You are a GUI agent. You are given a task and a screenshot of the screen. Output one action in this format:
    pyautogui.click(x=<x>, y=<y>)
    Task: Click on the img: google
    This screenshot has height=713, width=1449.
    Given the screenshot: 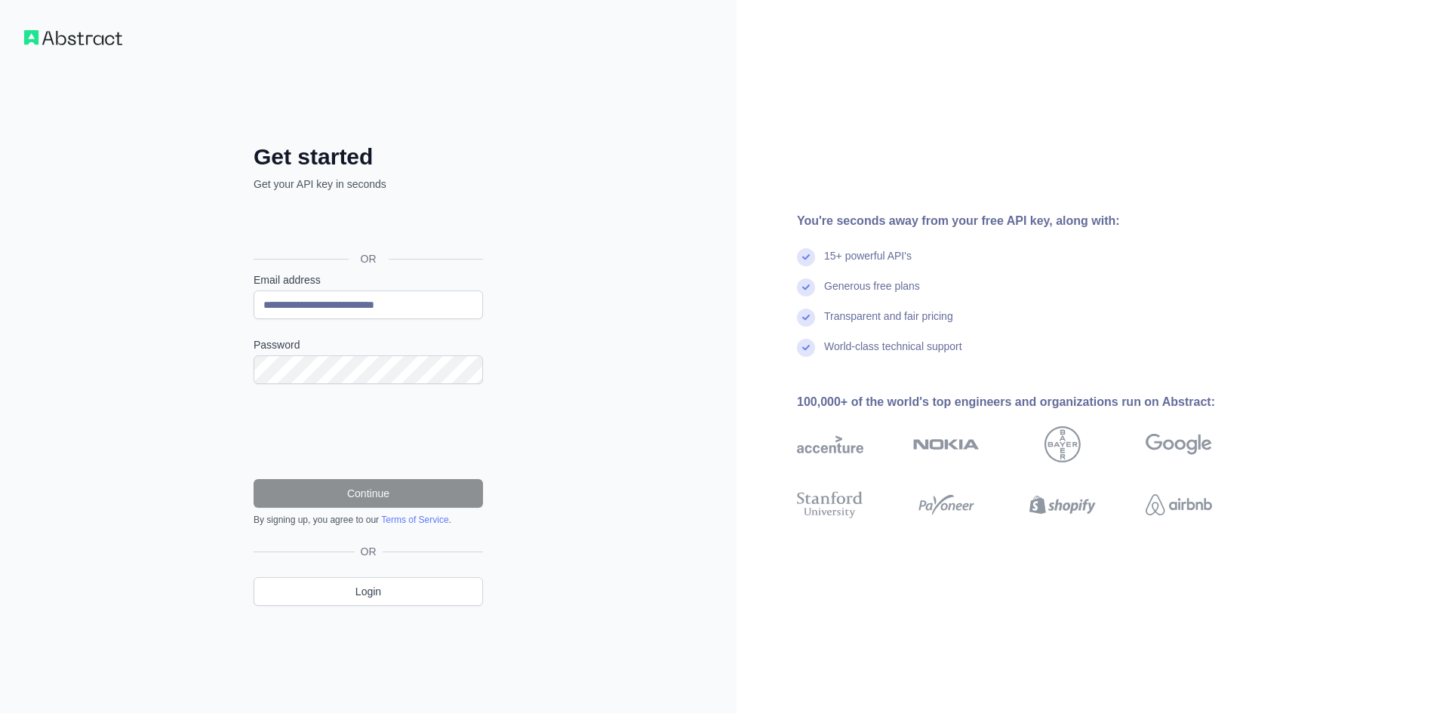 What is the action you would take?
    pyautogui.click(x=1179, y=445)
    